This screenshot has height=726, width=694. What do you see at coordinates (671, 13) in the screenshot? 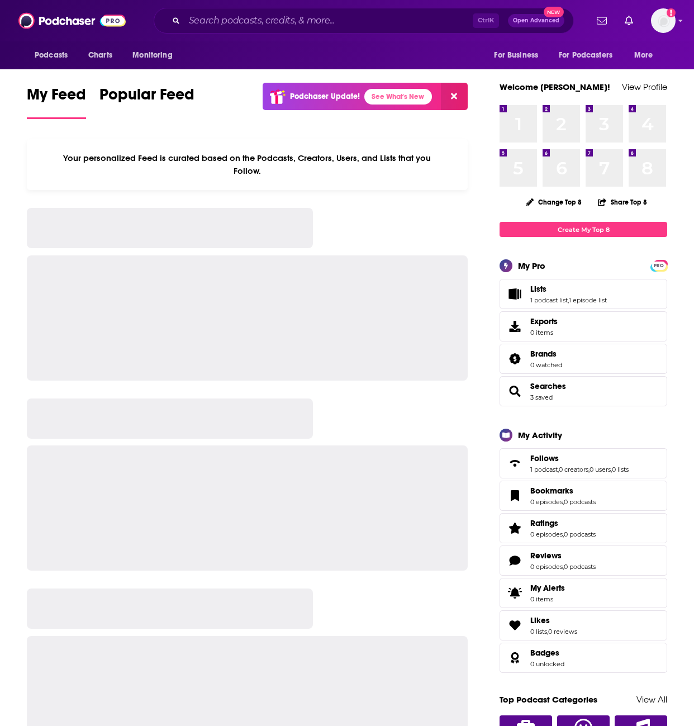
I see `svg: Add a profile image` at bounding box center [671, 13].